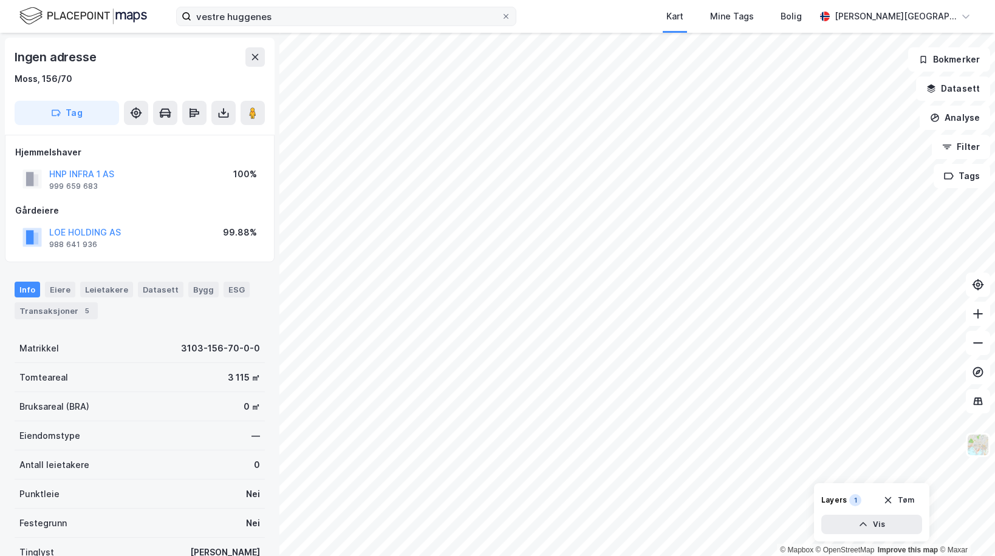 The height and width of the screenshot is (556, 995). What do you see at coordinates (83, 16) in the screenshot?
I see `img: logo.f888ab2527a4732fd821a326f86c7f29.svg` at bounding box center [83, 16].